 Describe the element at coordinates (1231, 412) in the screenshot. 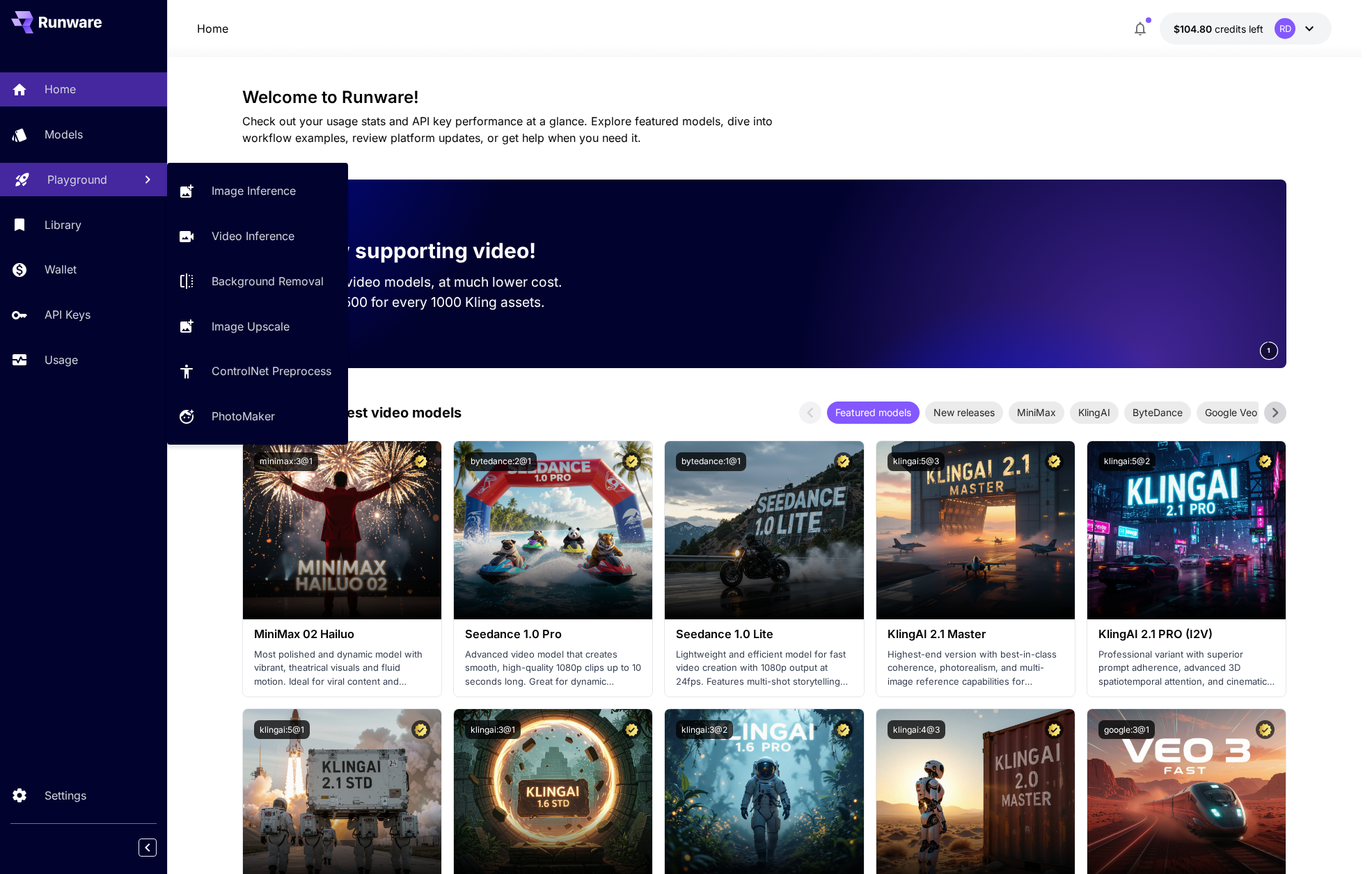

I see `span: Google Veo` at that location.